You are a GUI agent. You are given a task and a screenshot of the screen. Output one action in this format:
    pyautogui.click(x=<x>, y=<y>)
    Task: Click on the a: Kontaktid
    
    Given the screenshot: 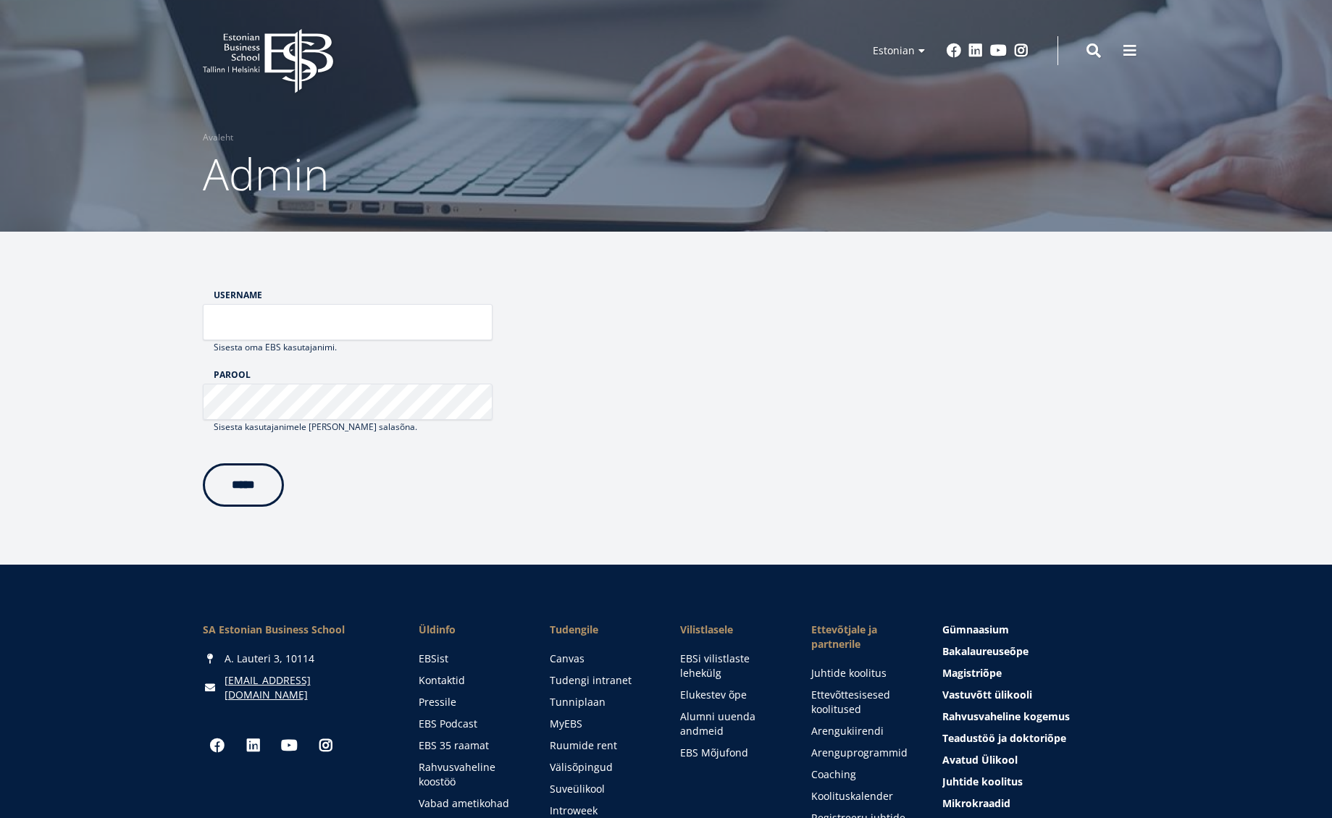 What is the action you would take?
    pyautogui.click(x=469, y=681)
    